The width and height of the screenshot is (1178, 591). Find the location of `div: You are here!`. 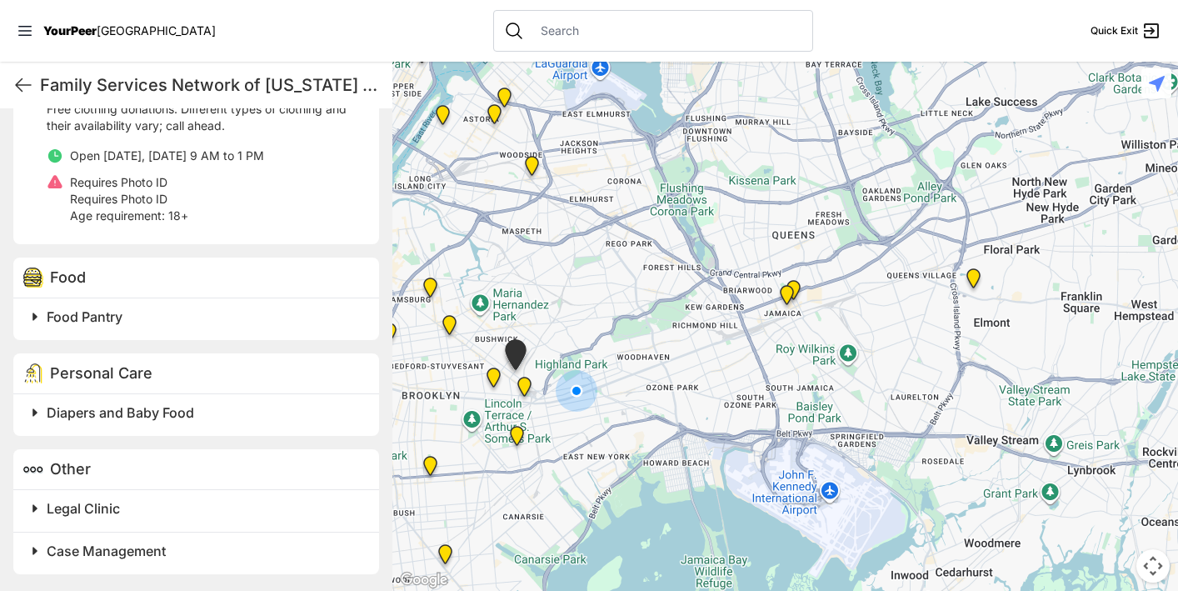

div: You are here! is located at coordinates (577, 391).